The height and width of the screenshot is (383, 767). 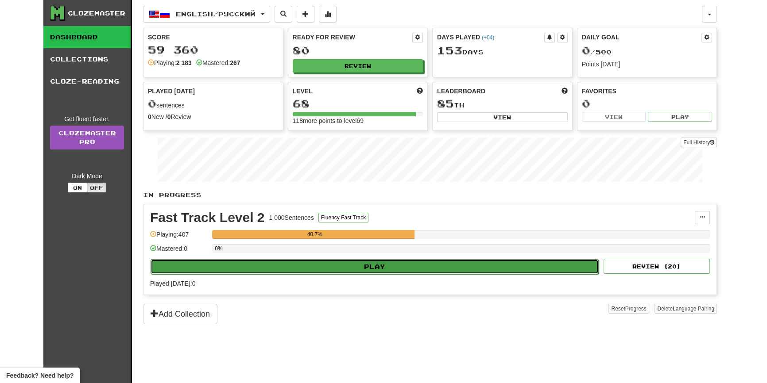 What do you see at coordinates (358, 66) in the screenshot?
I see `button: Review` at bounding box center [358, 66].